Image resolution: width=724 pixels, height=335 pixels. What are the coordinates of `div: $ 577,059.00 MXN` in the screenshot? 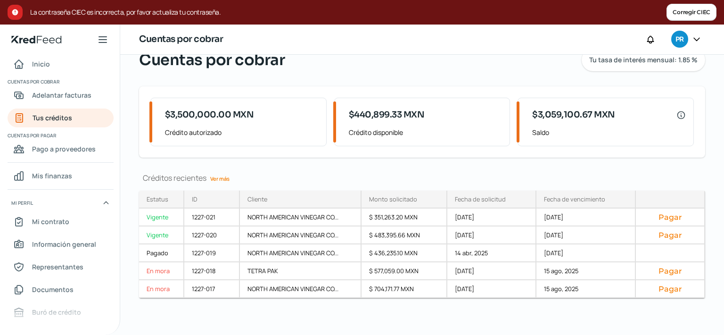 It's located at (405, 271).